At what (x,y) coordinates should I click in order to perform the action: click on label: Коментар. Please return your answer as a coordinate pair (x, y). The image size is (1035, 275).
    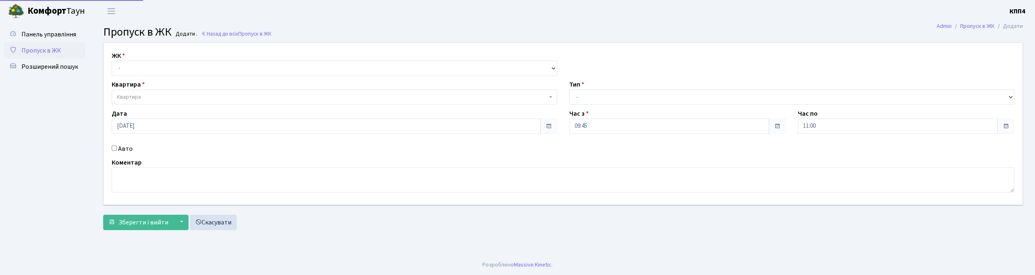
    Looking at the image, I should click on (127, 163).